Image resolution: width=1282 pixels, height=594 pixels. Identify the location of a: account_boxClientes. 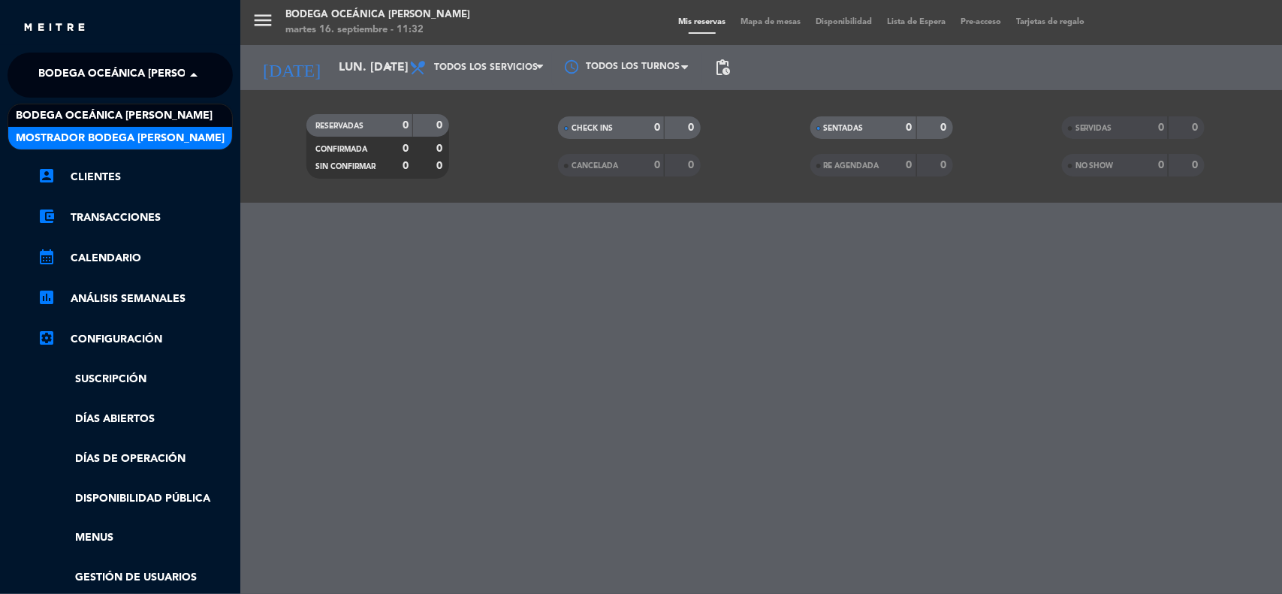
(135, 177).